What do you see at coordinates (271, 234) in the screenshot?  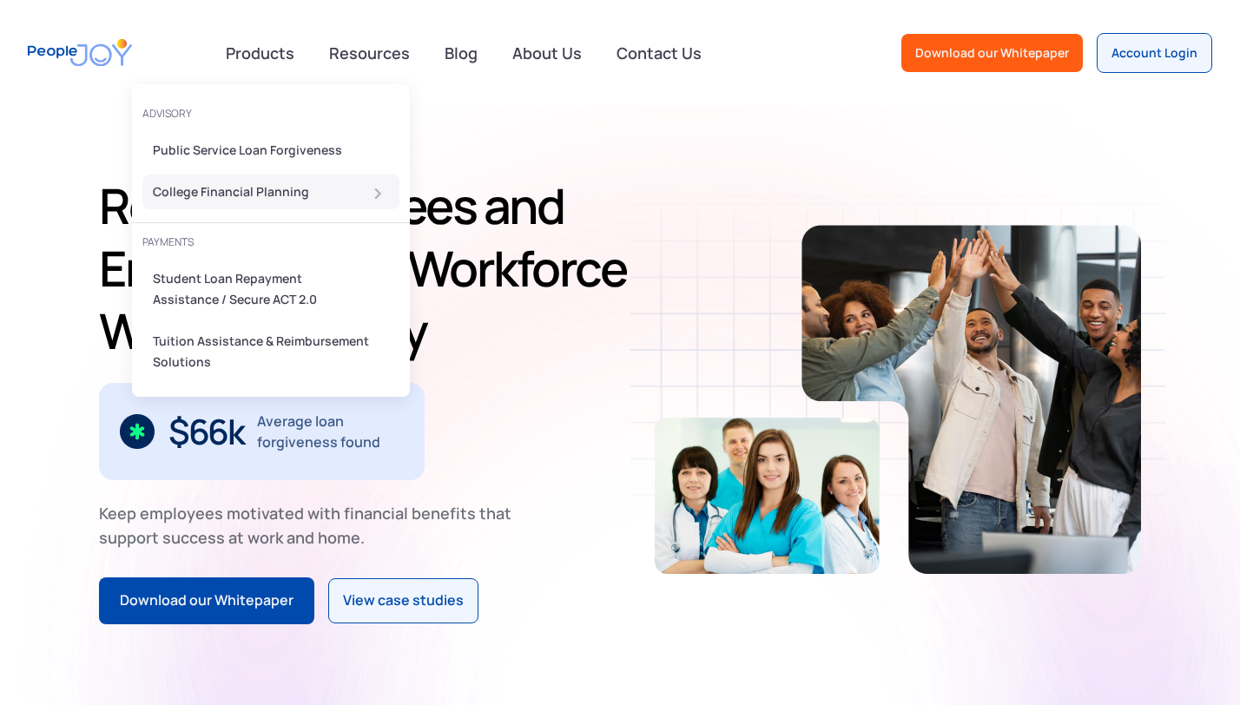 I see `nav: Products` at bounding box center [271, 234].